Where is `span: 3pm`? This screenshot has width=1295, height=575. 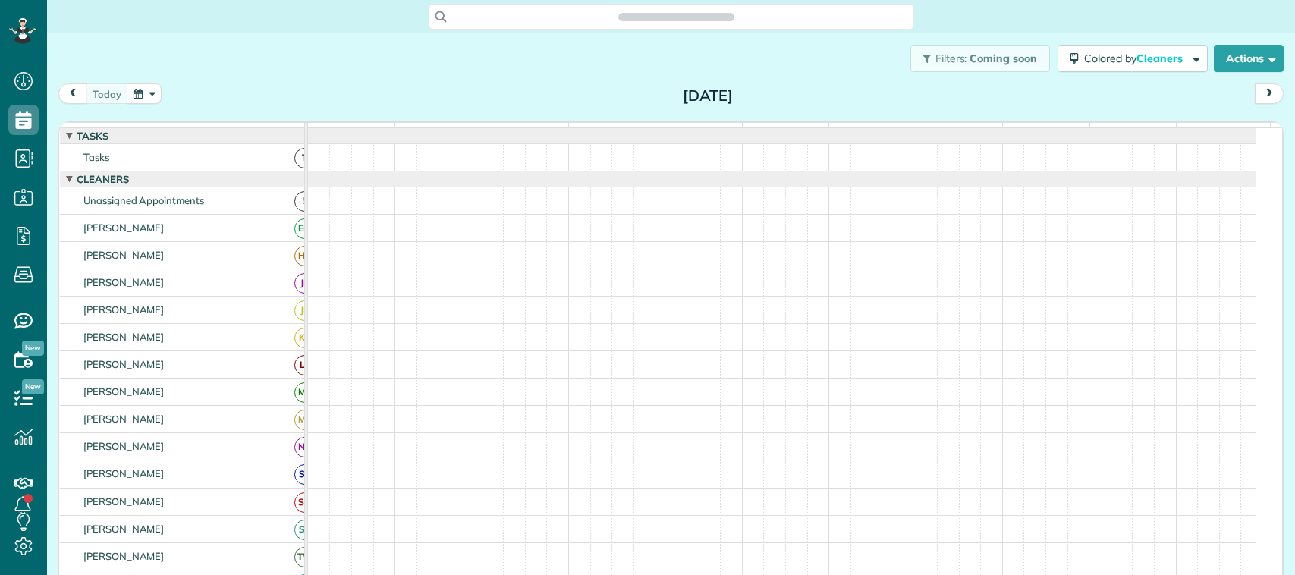
span: 3pm is located at coordinates (1016, 132).